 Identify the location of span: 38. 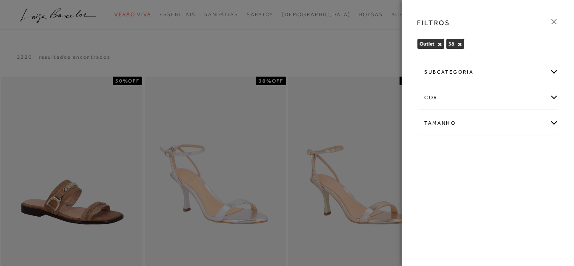
(451, 44).